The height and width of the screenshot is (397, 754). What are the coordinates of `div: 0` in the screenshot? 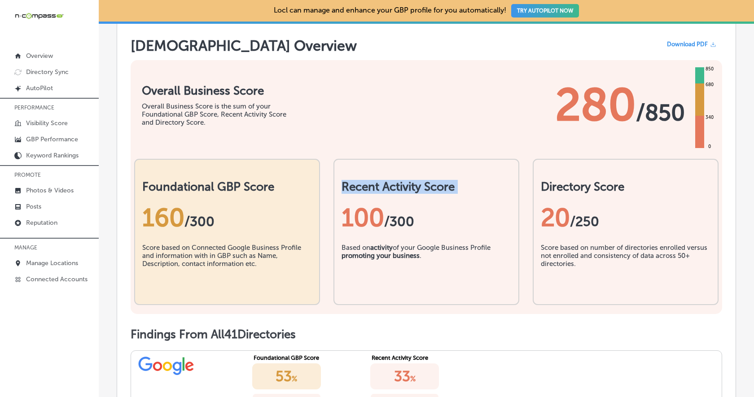 It's located at (709, 147).